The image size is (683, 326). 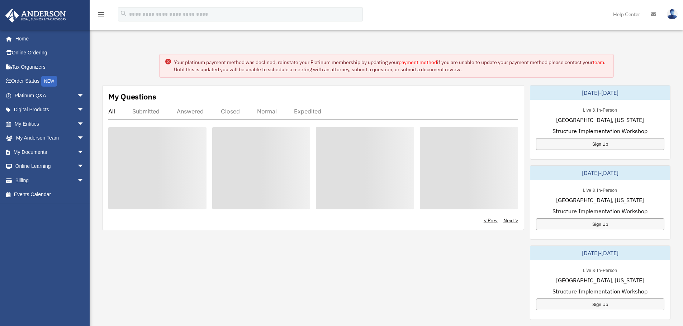 What do you see at coordinates (101, 14) in the screenshot?
I see `i: menu` at bounding box center [101, 14].